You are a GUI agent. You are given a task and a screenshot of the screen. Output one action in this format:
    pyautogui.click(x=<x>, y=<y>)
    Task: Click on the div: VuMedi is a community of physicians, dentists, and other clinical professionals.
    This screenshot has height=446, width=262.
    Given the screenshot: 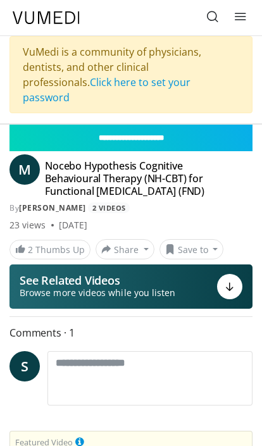 What is the action you would take?
    pyautogui.click(x=131, y=75)
    